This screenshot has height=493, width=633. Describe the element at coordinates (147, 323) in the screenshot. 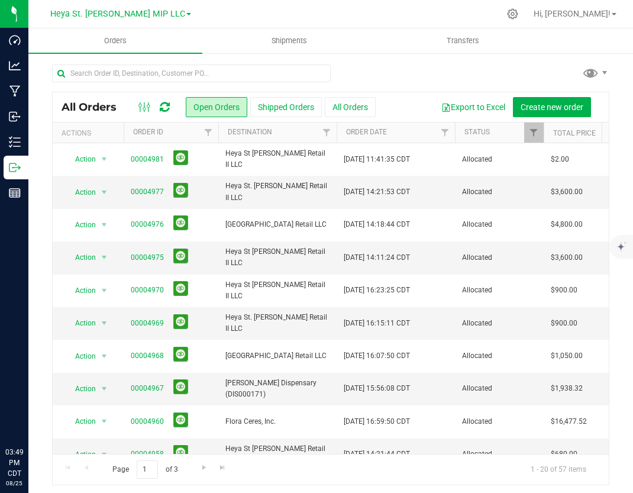

I see `a: 00004969` at that location.